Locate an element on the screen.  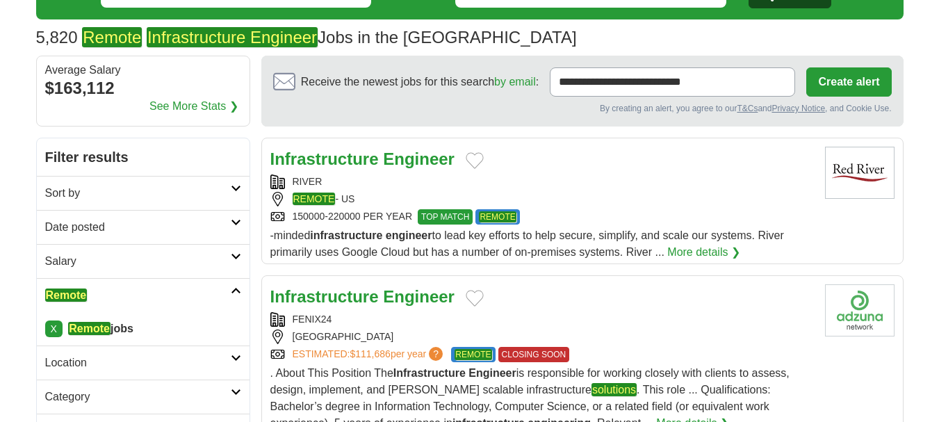
h2: Category is located at coordinates (138, 397).